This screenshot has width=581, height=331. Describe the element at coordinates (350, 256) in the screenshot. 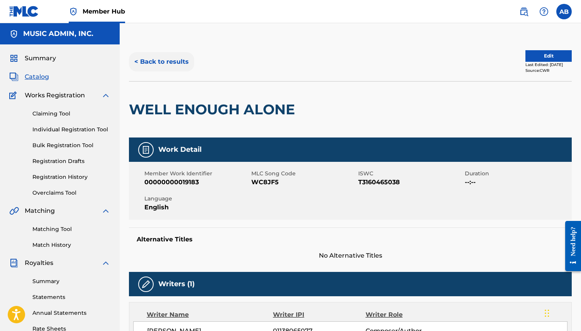

I see `span: No Alternative Titles` at that location.